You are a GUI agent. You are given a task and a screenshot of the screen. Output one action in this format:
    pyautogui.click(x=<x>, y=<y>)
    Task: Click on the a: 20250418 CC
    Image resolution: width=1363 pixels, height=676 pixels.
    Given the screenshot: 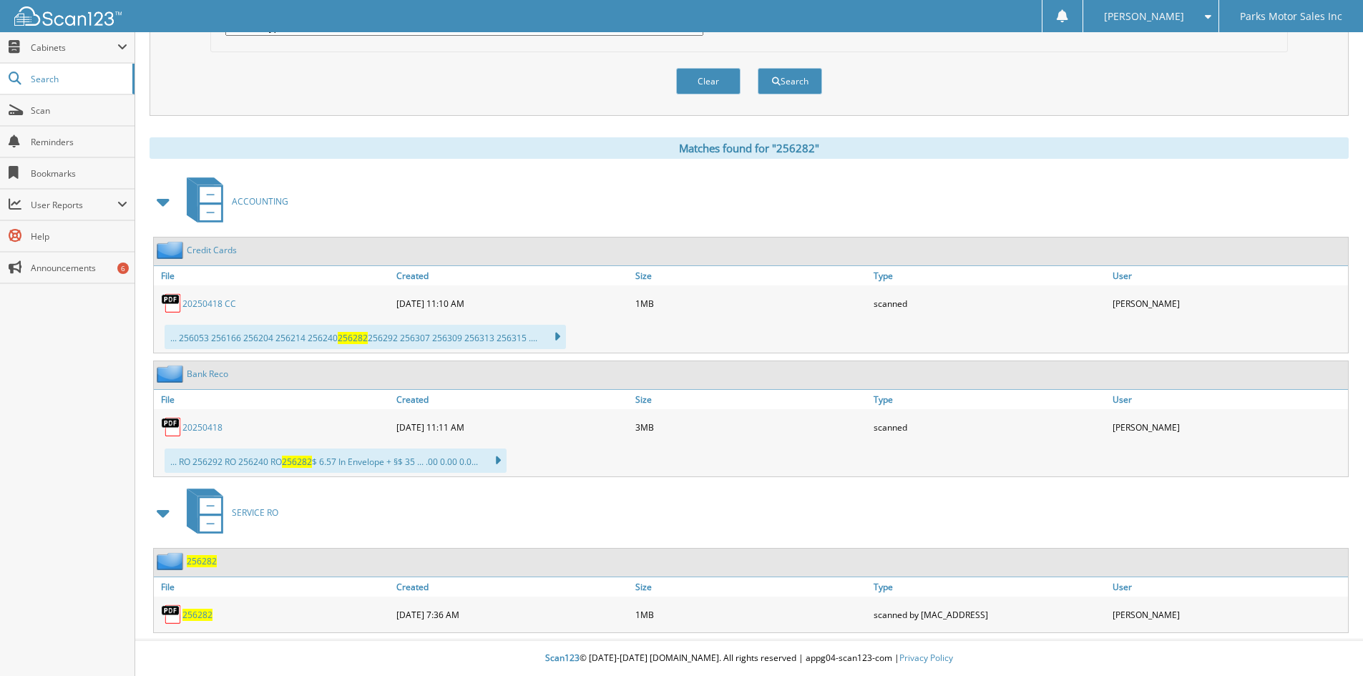 What is the action you would take?
    pyautogui.click(x=209, y=303)
    